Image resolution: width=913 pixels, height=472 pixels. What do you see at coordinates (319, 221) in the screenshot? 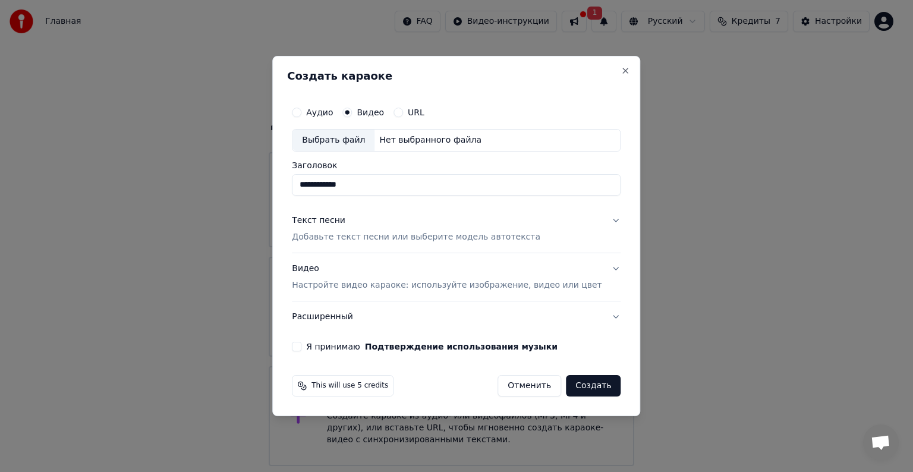
I see `div: Текст песни` at bounding box center [319, 221].